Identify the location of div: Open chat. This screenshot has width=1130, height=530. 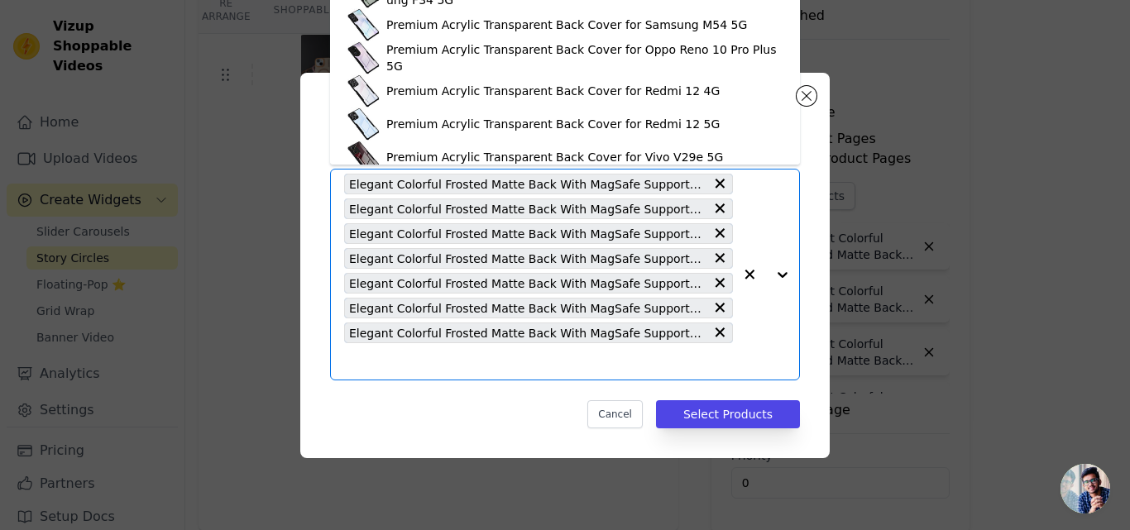
(1086, 489).